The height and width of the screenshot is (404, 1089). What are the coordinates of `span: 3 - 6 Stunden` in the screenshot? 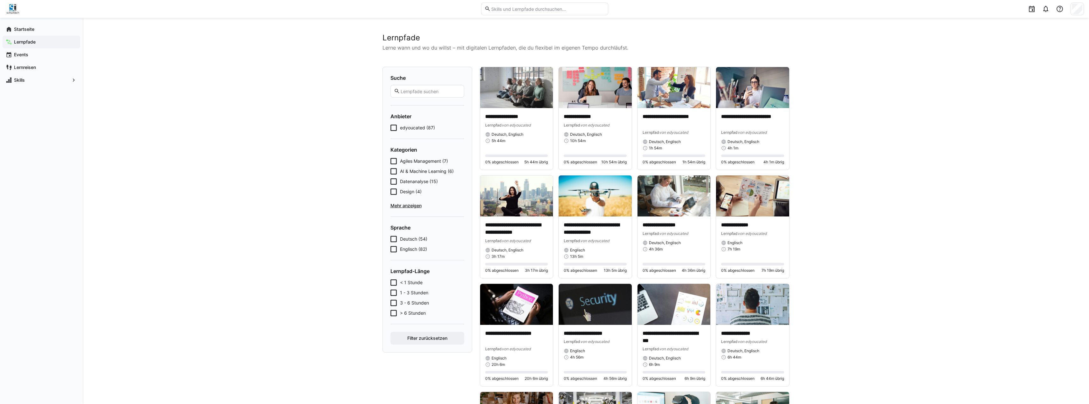 It's located at (414, 303).